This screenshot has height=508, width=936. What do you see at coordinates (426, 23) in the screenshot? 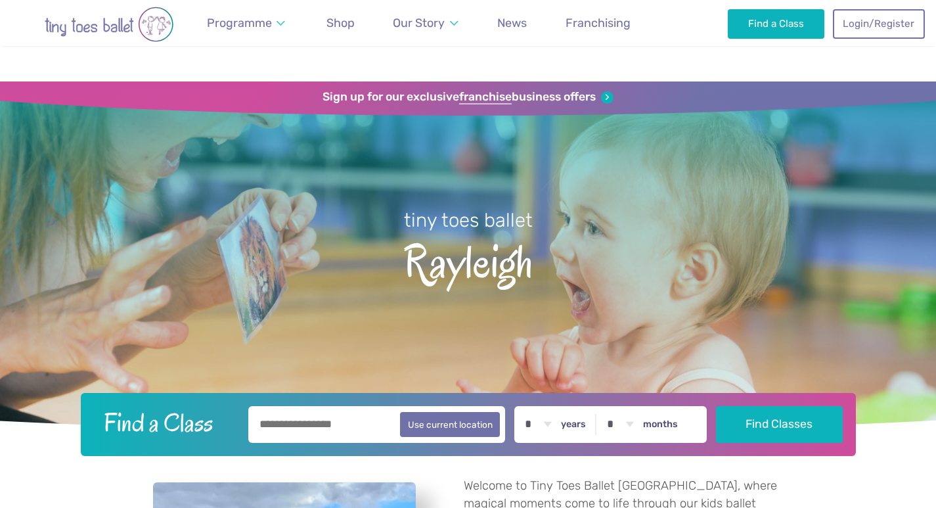
I see `a: Our Story` at bounding box center [426, 23].